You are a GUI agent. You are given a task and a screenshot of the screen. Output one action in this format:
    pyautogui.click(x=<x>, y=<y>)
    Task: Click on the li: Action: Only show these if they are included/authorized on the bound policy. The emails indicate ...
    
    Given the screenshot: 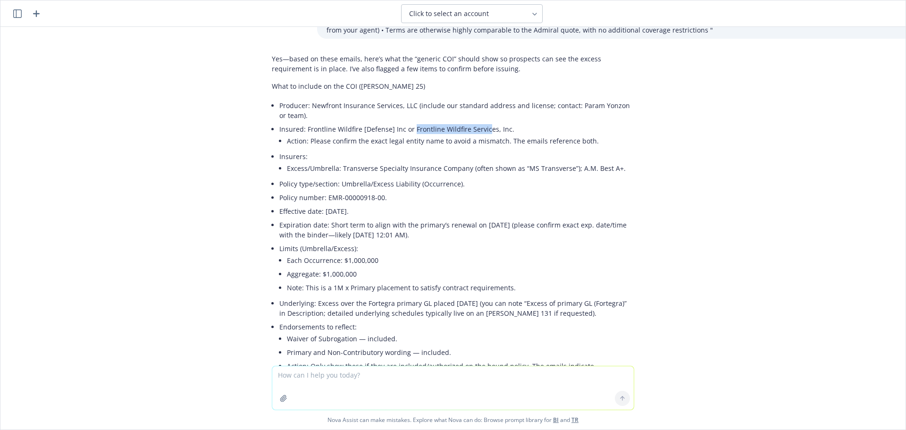 What is the action you would take?
    pyautogui.click(x=461, y=381)
    